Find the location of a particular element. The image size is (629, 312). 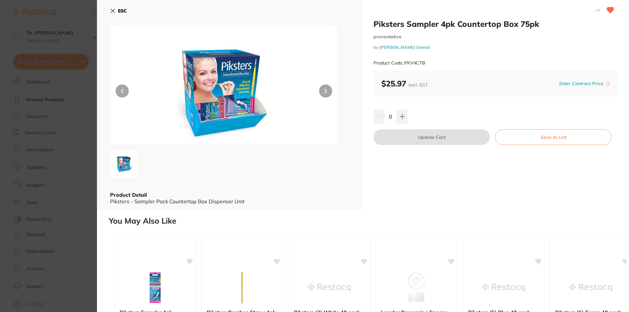

img: Piksters (6) Green 40 pack is located at coordinates (591, 288).